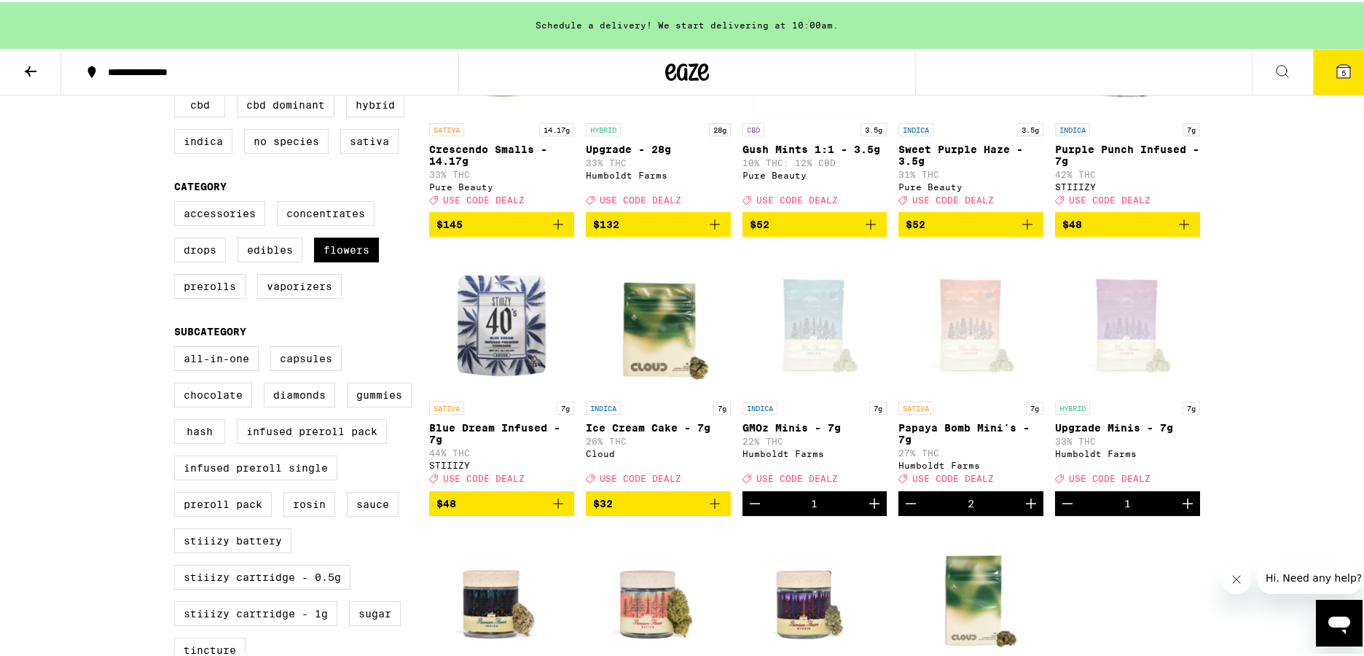  I want to click on span: $48, so click(1072, 222).